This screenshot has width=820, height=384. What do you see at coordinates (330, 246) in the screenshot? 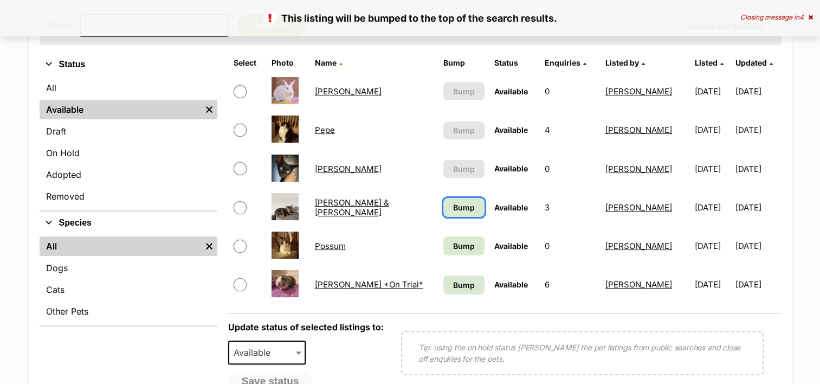
I see `a: Possum` at bounding box center [330, 246].